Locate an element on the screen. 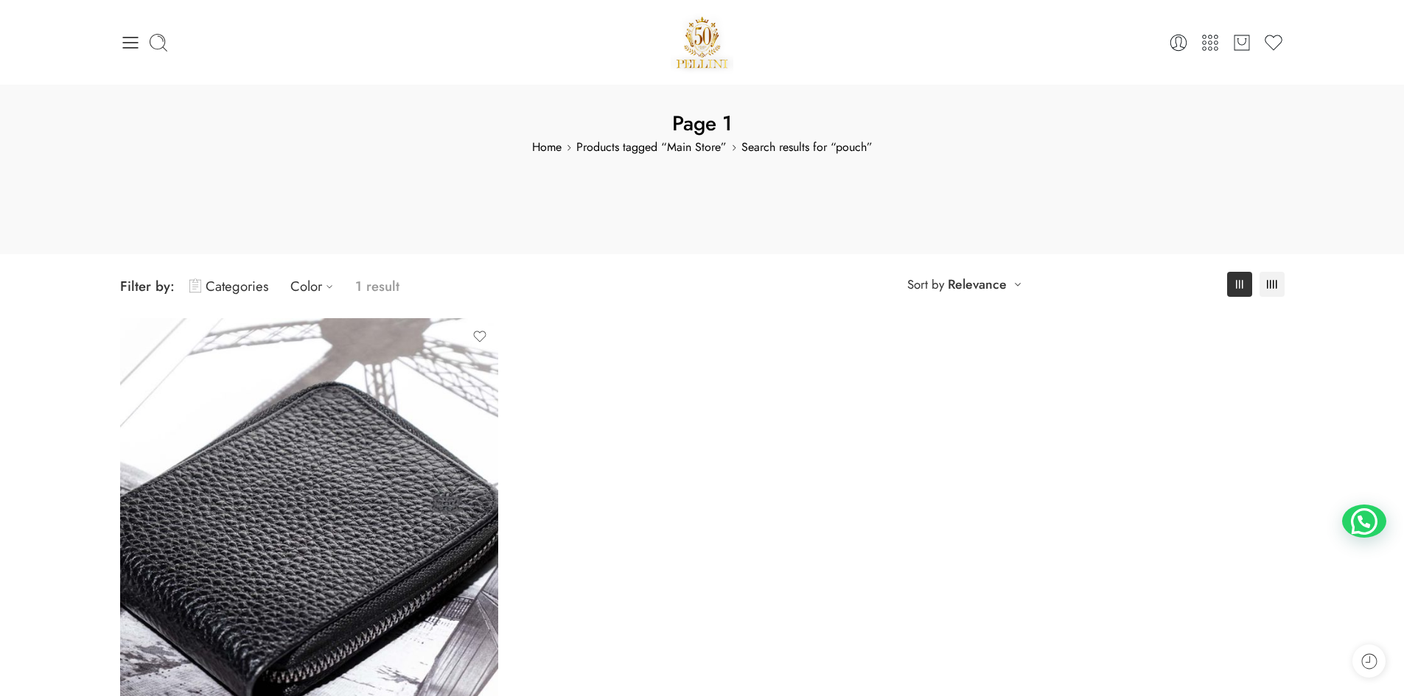 The image size is (1404, 696). span: Filter by: is located at coordinates (147, 286).